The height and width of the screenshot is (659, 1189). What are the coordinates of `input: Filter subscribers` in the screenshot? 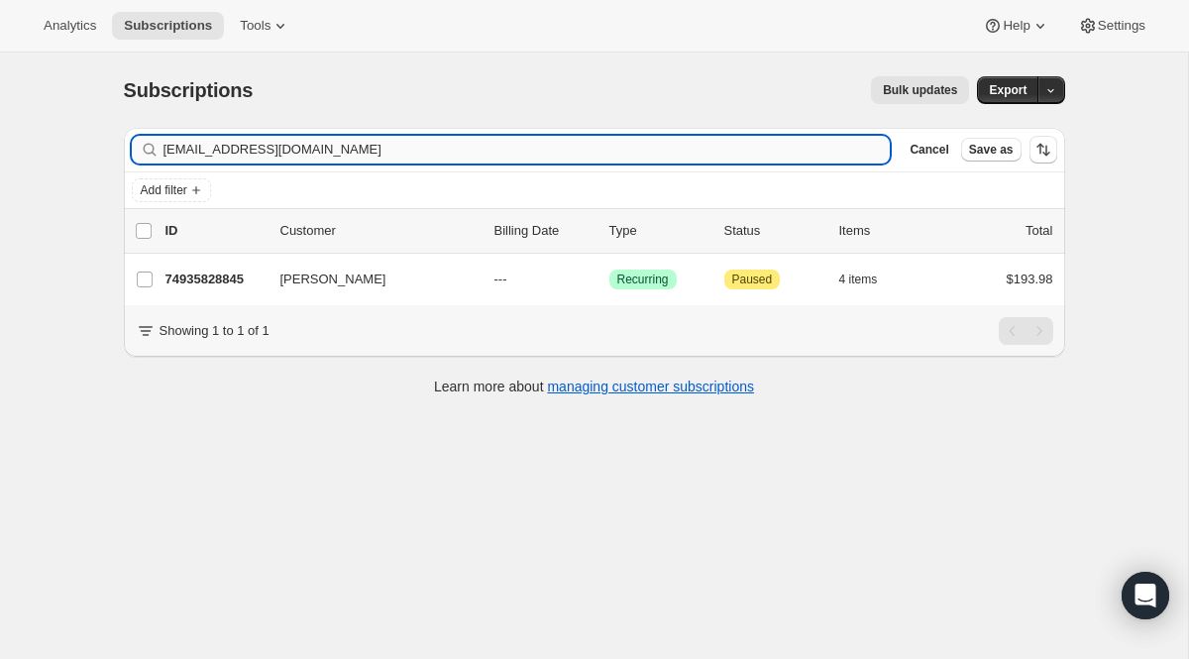 It's located at (527, 150).